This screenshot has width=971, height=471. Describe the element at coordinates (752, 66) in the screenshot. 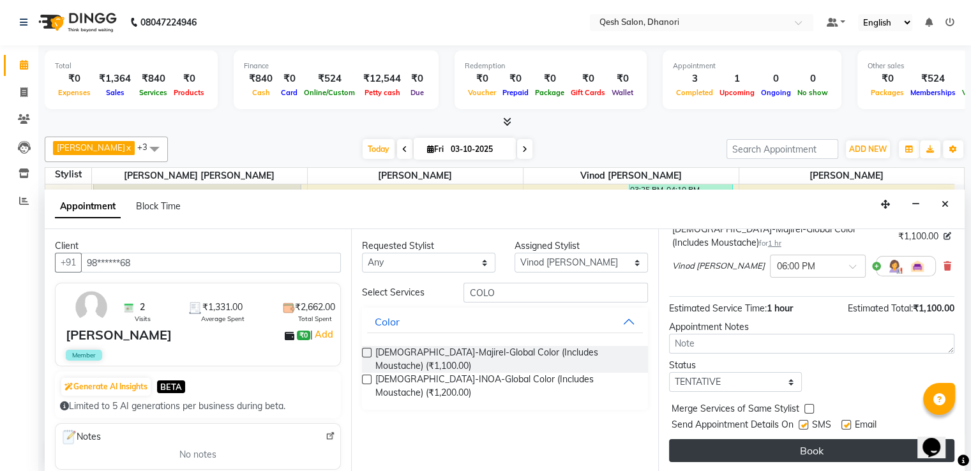

I see `div: Appointment` at that location.